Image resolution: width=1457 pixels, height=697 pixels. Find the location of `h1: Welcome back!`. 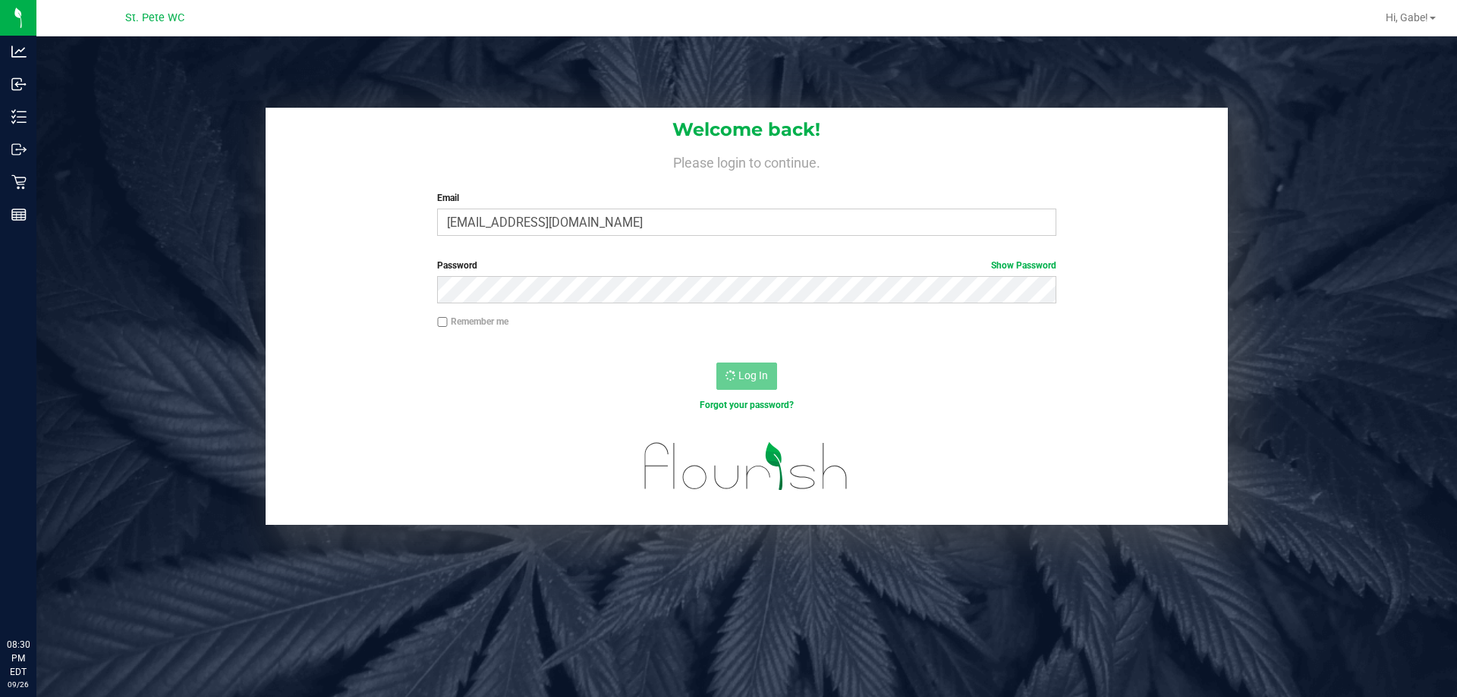

h1: Welcome back! is located at coordinates (747, 130).